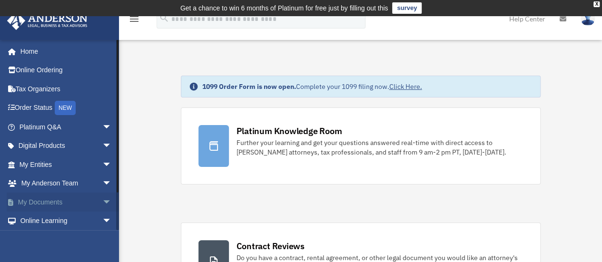  Describe the element at coordinates (66, 165) in the screenshot. I see `a: My Entitiesarrow_drop_down` at that location.